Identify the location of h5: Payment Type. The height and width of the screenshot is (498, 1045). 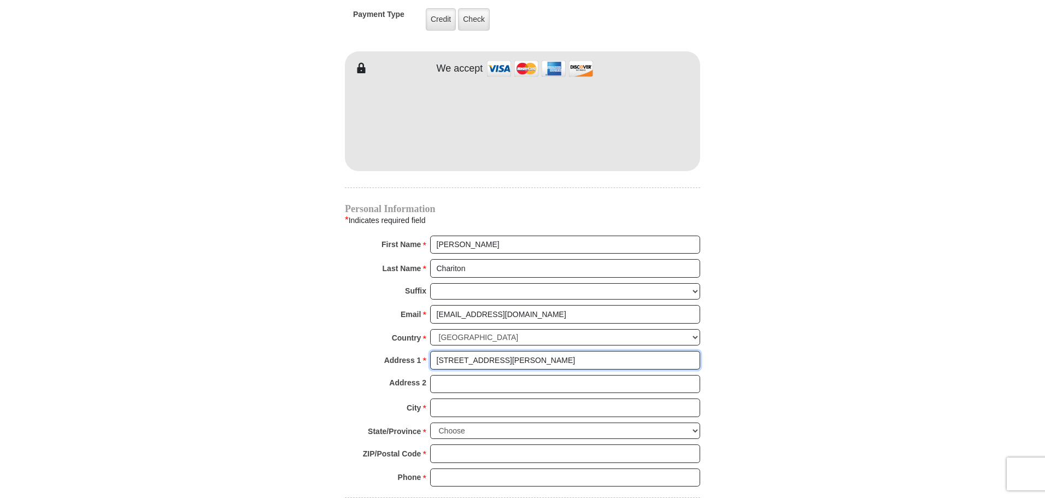
(379, 17).